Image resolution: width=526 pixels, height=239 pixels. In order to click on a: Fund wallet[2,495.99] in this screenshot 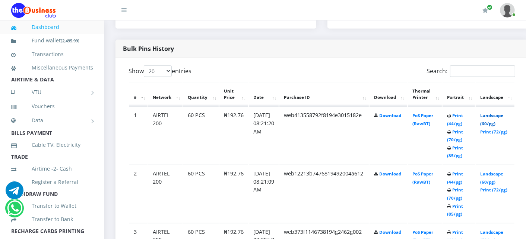, I will do `click(52, 41)`.